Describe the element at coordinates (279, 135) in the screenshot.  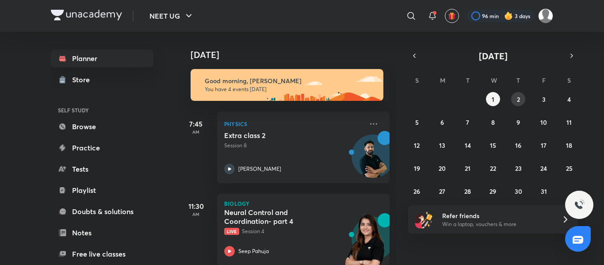
I see `h5: Extra class 2` at that location.